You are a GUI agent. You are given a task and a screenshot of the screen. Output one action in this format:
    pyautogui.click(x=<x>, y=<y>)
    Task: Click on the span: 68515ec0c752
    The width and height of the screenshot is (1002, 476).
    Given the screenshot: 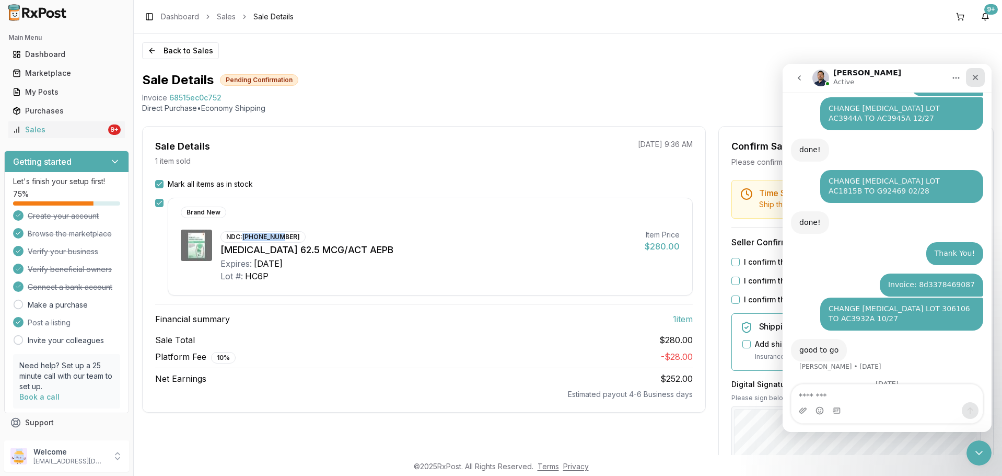 What is the action you would take?
    pyautogui.click(x=195, y=98)
    